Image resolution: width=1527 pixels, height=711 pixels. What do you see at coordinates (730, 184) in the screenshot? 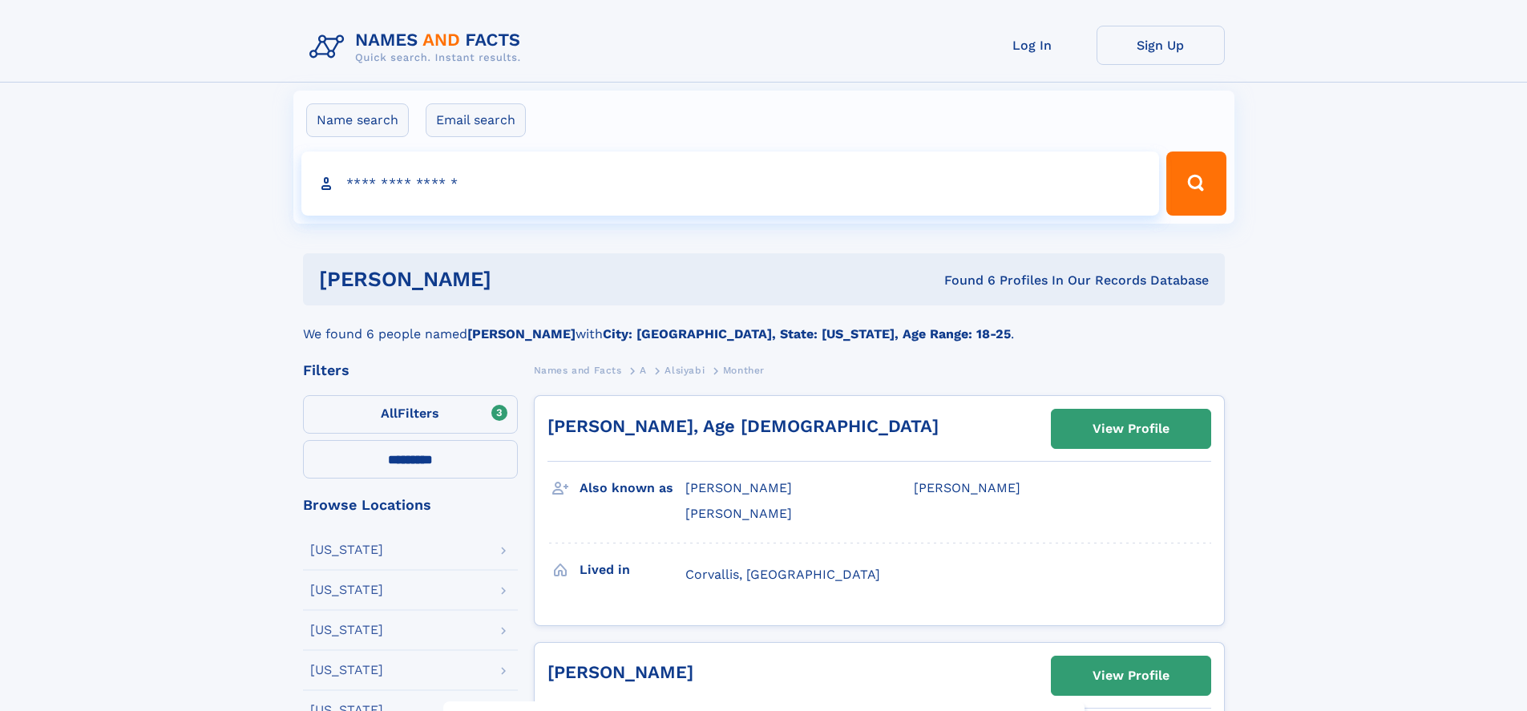
I see `input: search input` at bounding box center [730, 184].